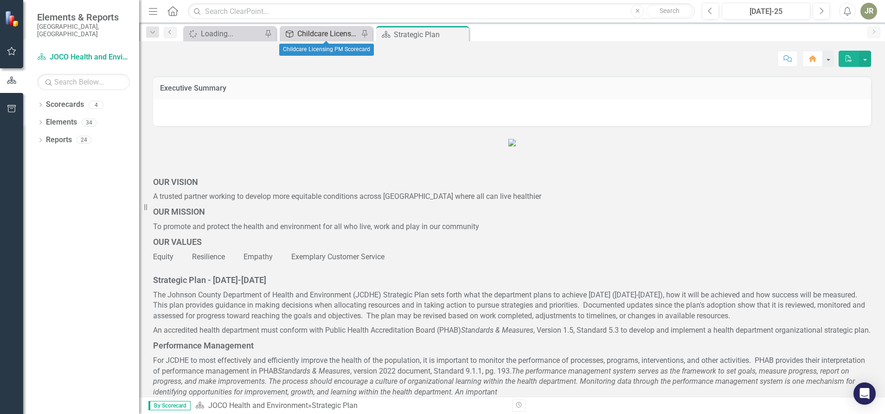  Describe the element at coordinates (512, 305) in the screenshot. I see `p: The Johnson County Department of Health and Environment (JCDHE) Strategic Plan sets forth what th...` at that location.